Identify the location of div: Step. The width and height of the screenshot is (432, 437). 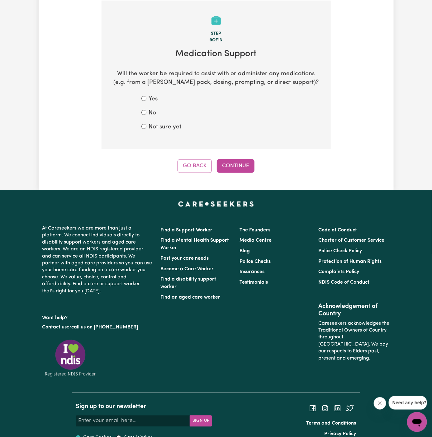
(216, 34).